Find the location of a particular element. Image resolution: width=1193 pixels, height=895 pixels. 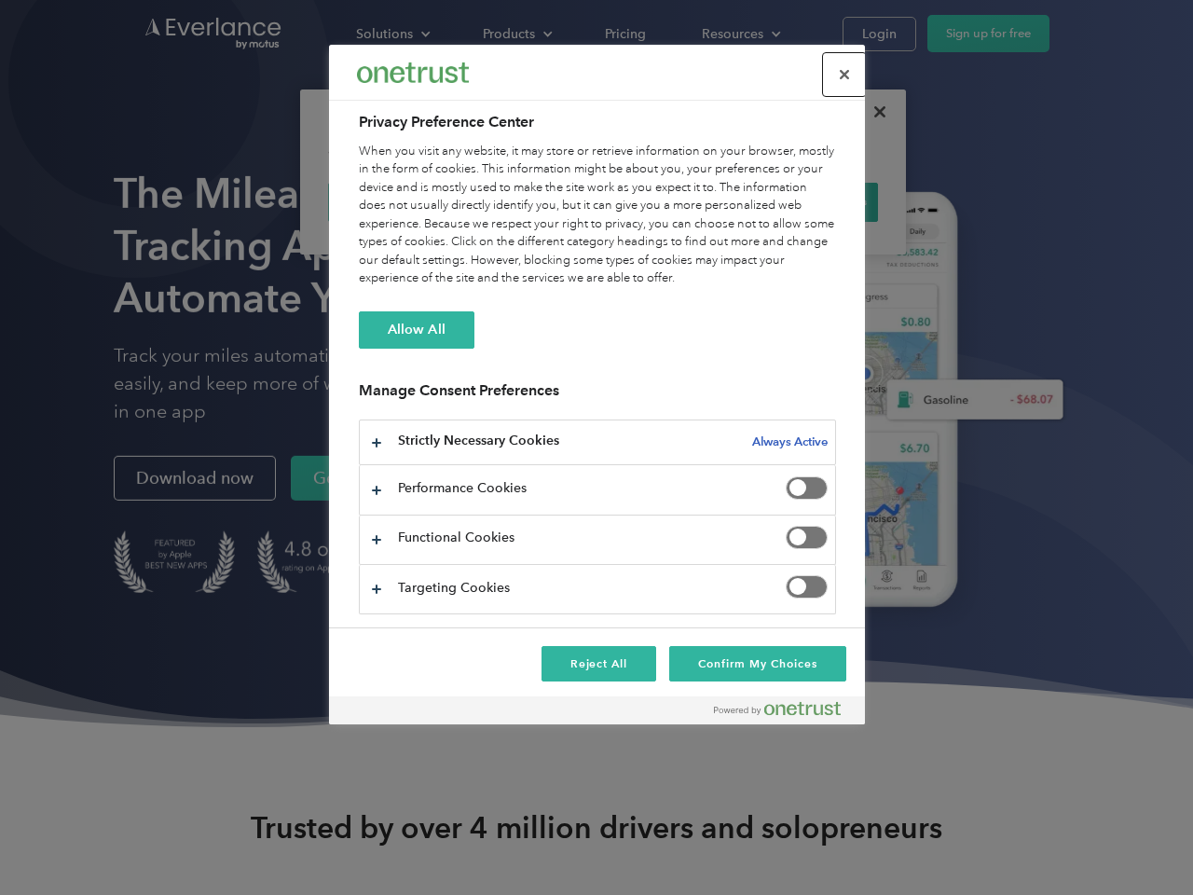

button: Reject All is located at coordinates (599, 663).